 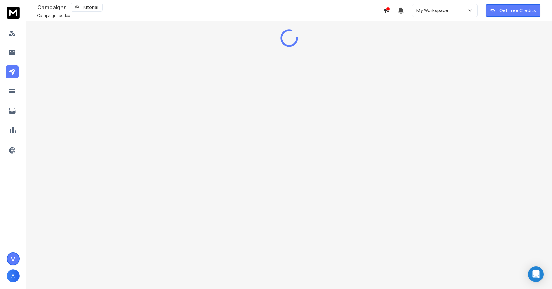 I want to click on button: A, so click(x=13, y=276).